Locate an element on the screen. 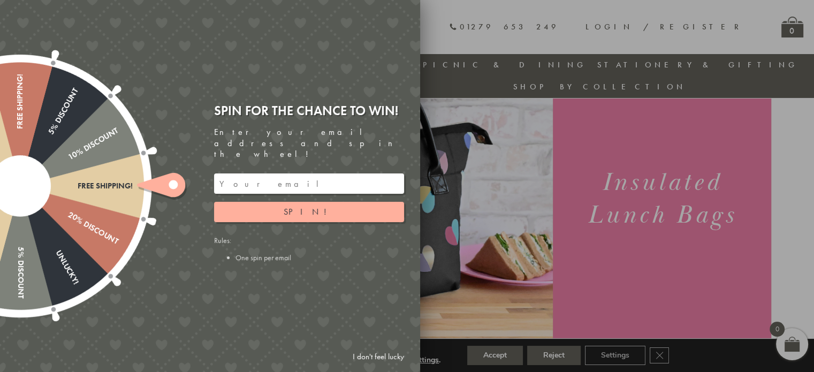 This screenshot has height=372, width=814. input: Your email is located at coordinates (309, 184).